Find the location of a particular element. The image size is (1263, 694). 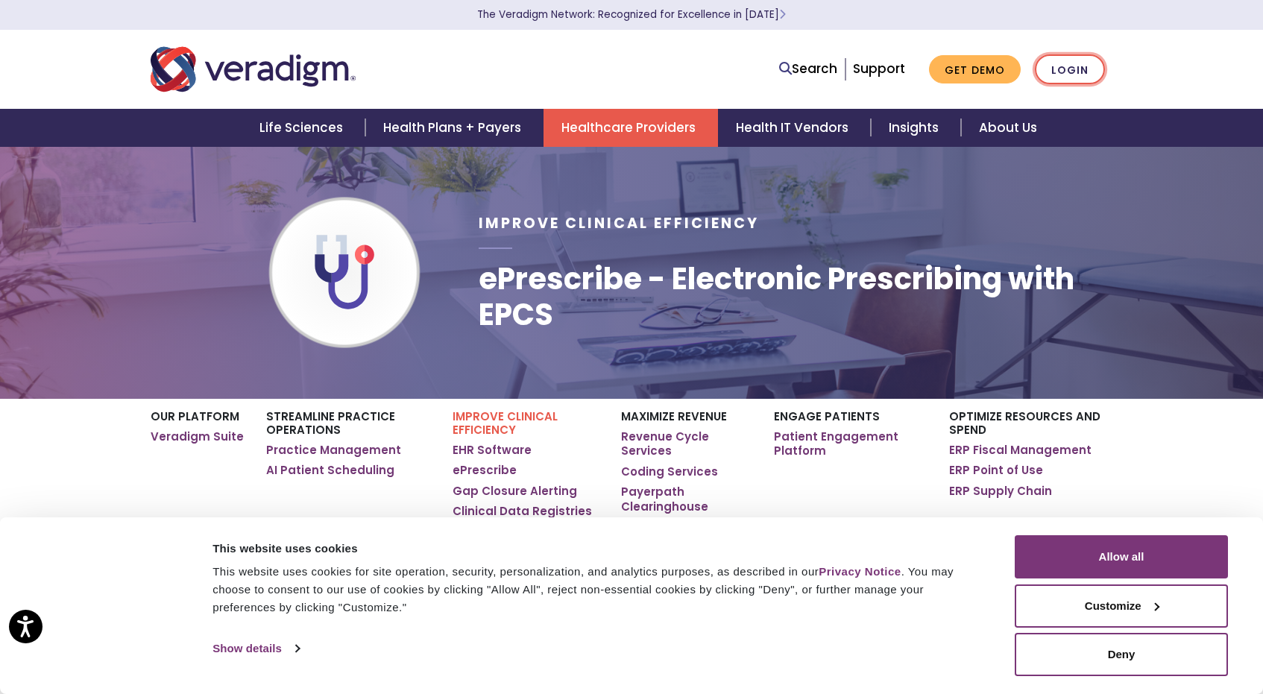

button: Customize is located at coordinates (1122, 606).